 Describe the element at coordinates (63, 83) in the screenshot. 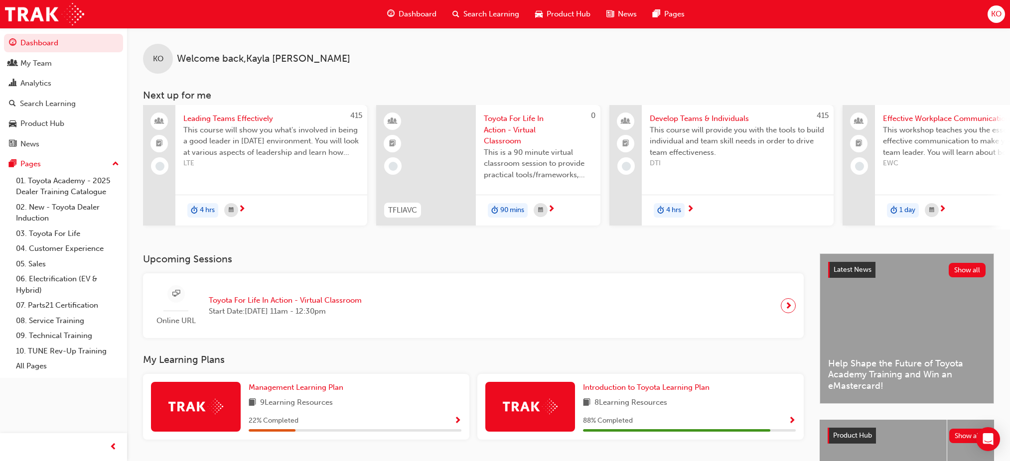

I see `a: Analytics` at that location.